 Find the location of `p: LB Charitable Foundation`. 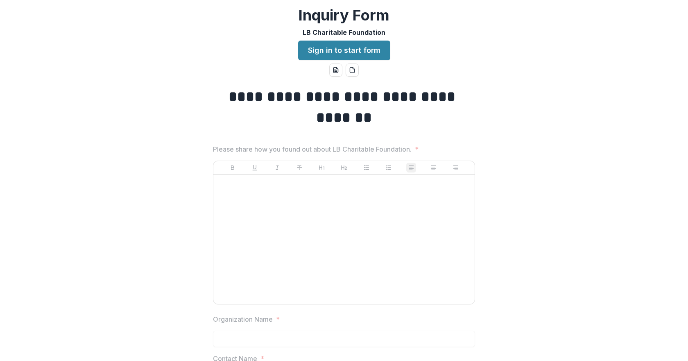

p: LB Charitable Foundation is located at coordinates (344, 32).